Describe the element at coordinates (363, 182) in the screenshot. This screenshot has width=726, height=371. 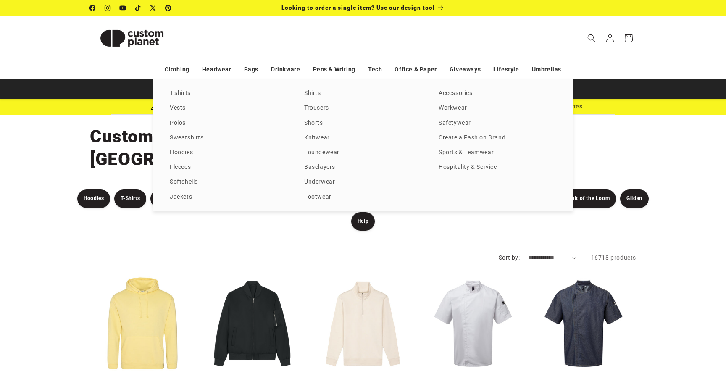
I see `a: Underwear` at that location.